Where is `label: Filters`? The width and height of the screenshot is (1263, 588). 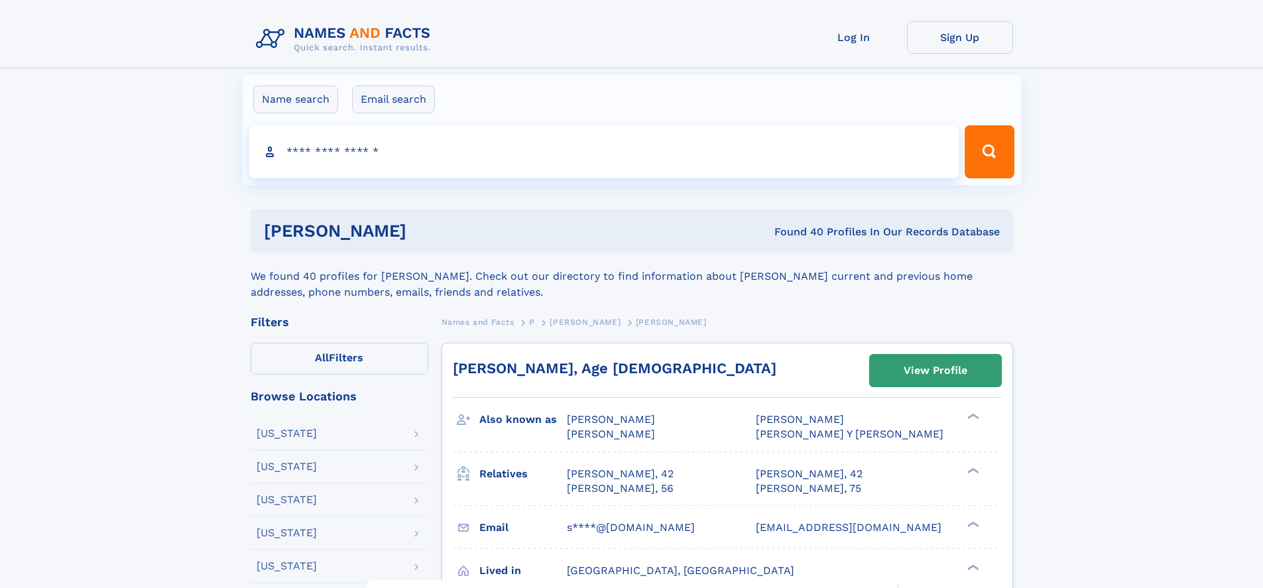 label: Filters is located at coordinates (340, 359).